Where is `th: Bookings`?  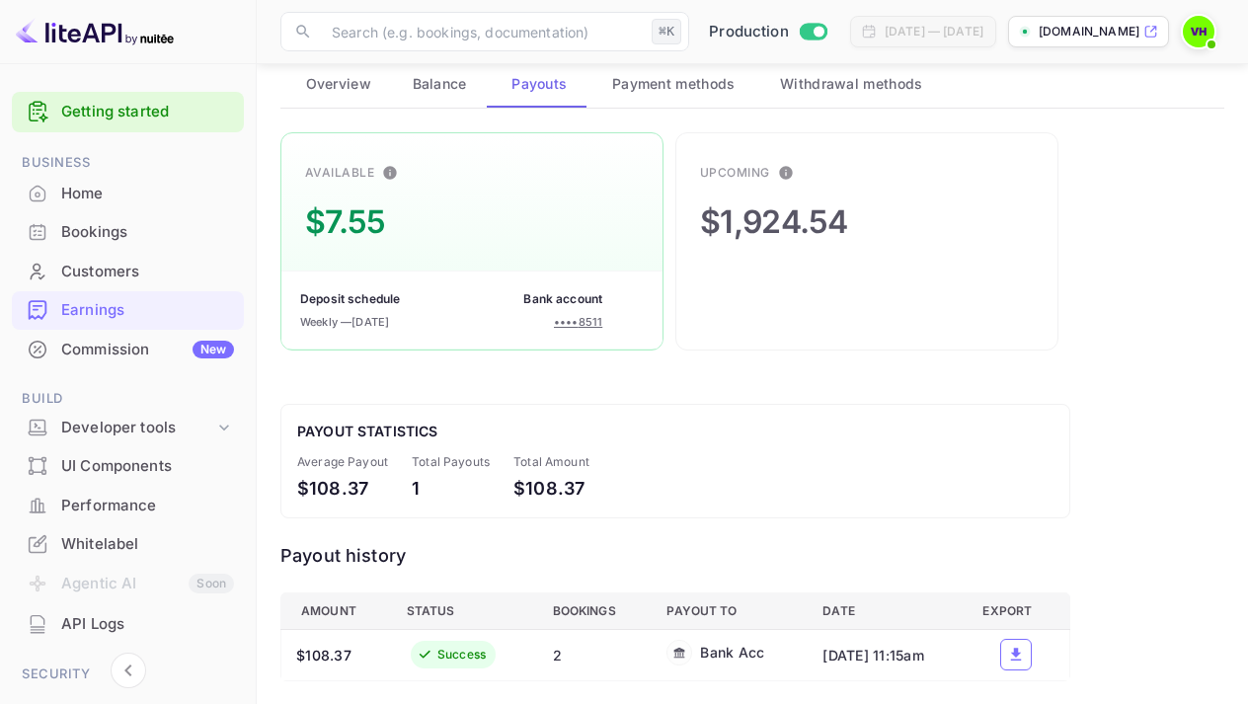 th: Bookings is located at coordinates (594, 610).